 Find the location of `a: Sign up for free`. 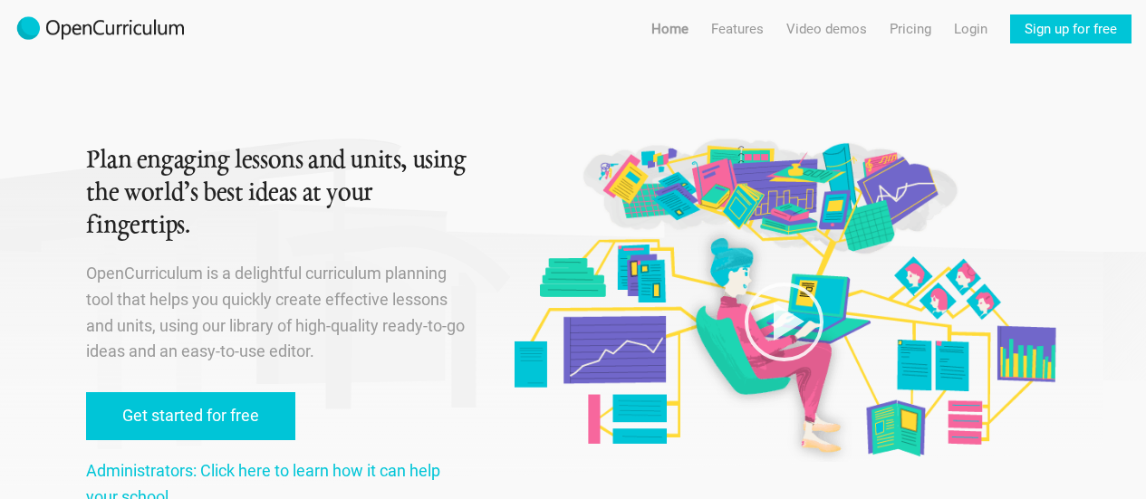

a: Sign up for free is located at coordinates (1071, 29).